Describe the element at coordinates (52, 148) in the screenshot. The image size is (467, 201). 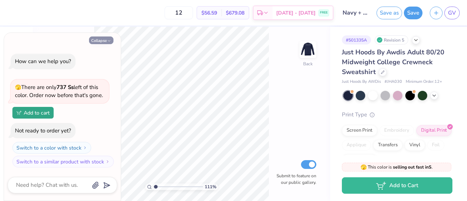
I see `button: Switch to a color with stock` at that location.